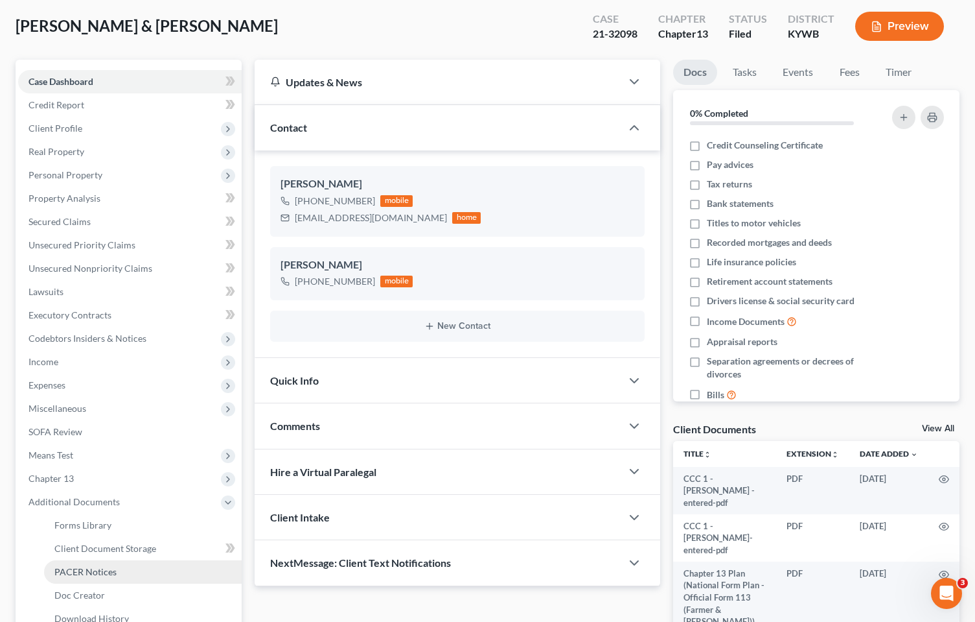 This screenshot has width=975, height=622. What do you see at coordinates (55, 431) in the screenshot?
I see `span: SOFA Review` at bounding box center [55, 431].